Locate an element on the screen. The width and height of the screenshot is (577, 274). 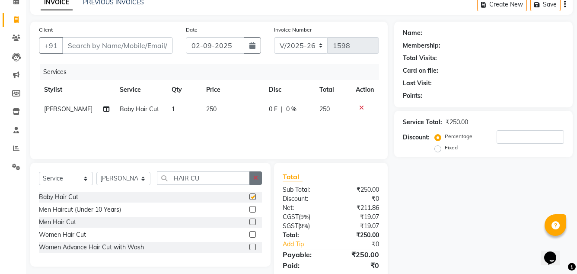
div: Baby Hair Cut is located at coordinates (58, 197).